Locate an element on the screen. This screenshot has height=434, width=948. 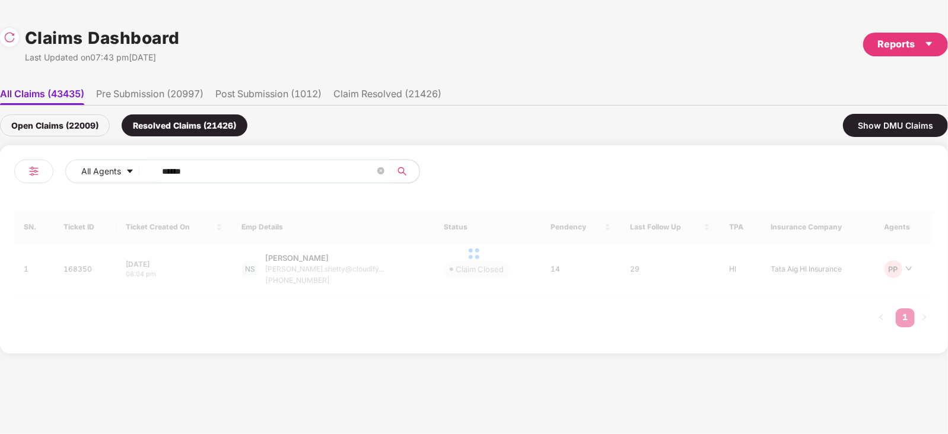
img: svg+xml;base64,PHN2ZyB4bWxucz0iaHR0cDovL3d3dy53My5vcmcvMjAwMC9zdmciIHdpZHRoPSIyNCIgaGVpZ2h0PSIyNC... is located at coordinates (34, 171).